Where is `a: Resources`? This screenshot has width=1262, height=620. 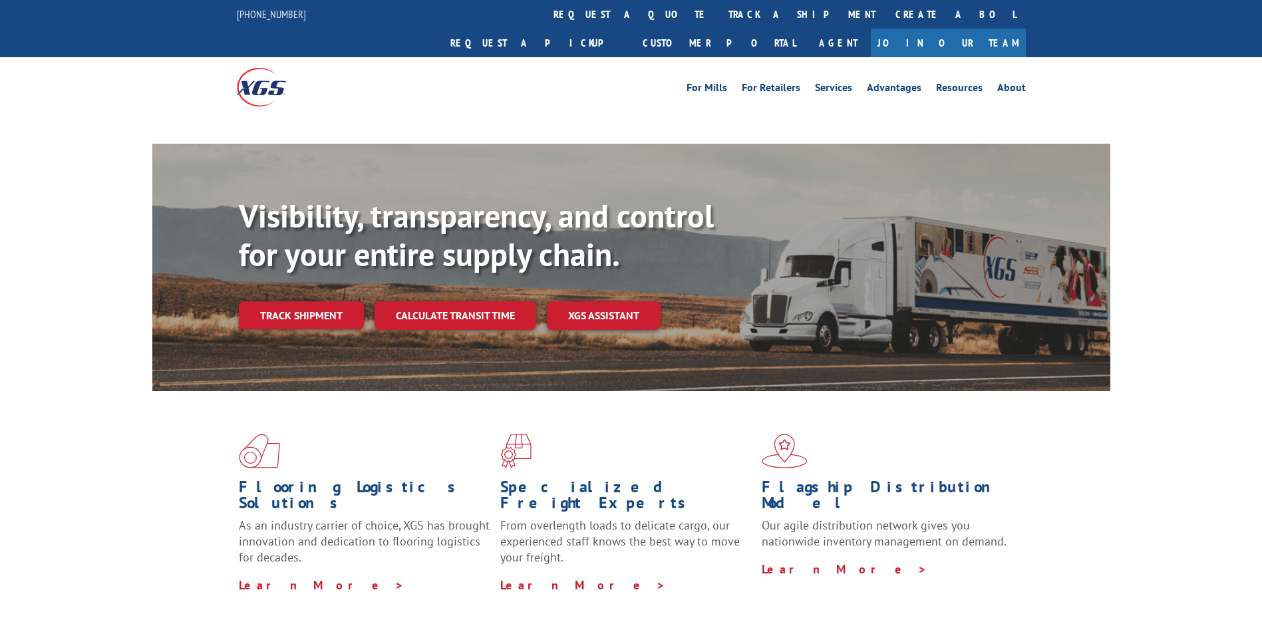
a: Resources is located at coordinates (959, 90).